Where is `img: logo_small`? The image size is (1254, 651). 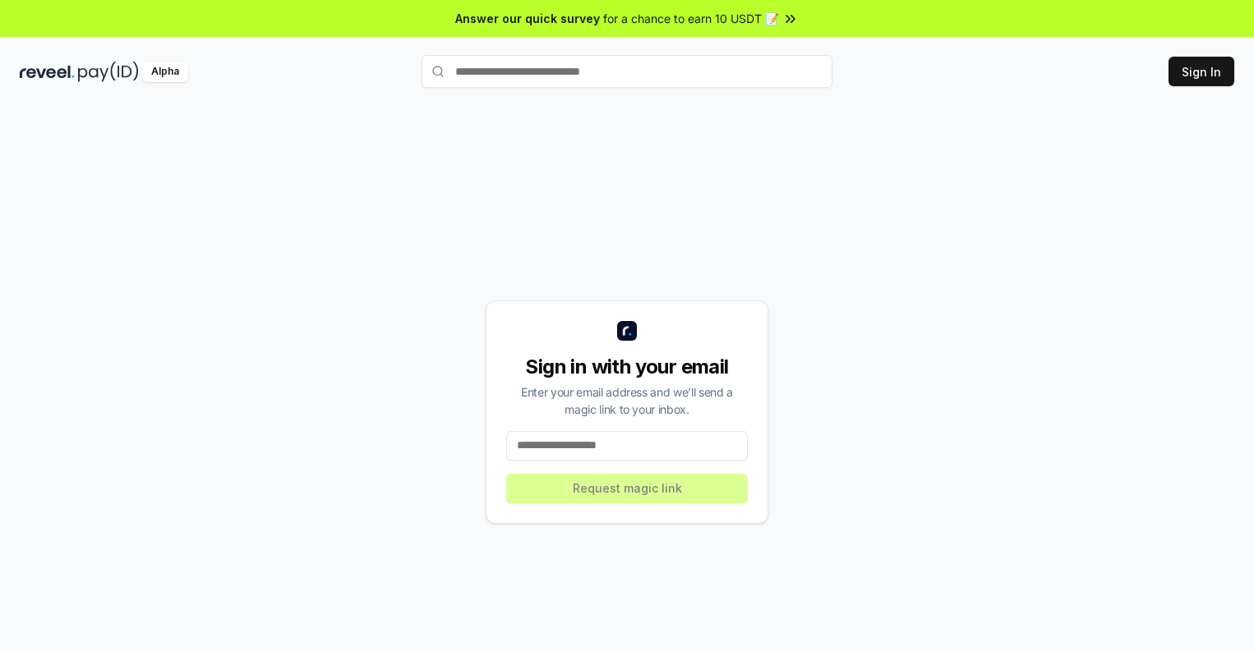 img: logo_small is located at coordinates (627, 331).